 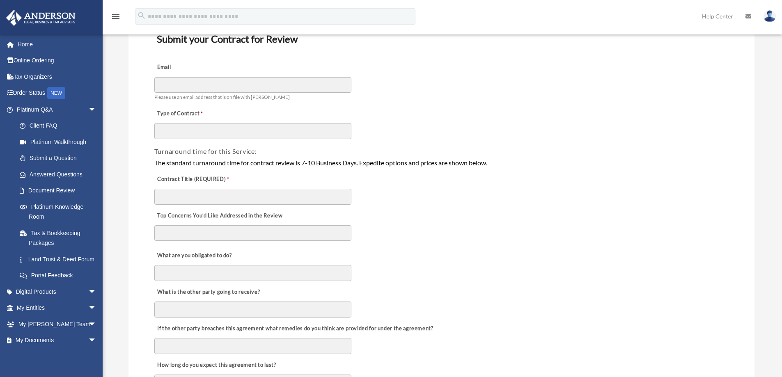 What do you see at coordinates (57, 93) in the screenshot?
I see `a: Order StatusNEW` at bounding box center [57, 93].